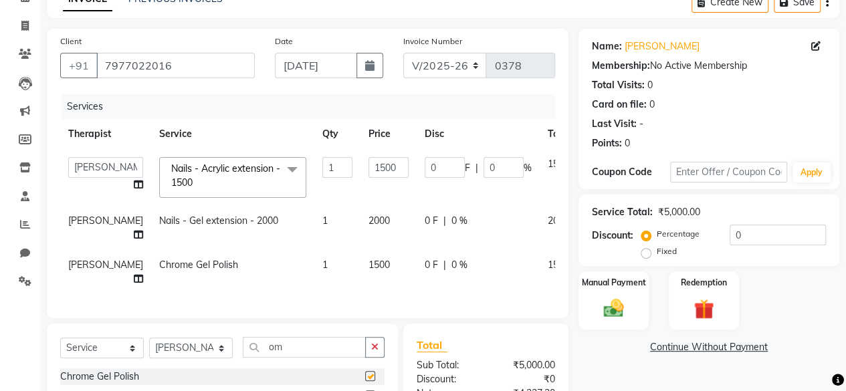  I want to click on div: Card on file:, so click(619, 104).